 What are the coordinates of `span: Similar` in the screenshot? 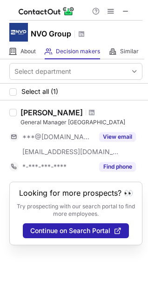 It's located at (130, 51).